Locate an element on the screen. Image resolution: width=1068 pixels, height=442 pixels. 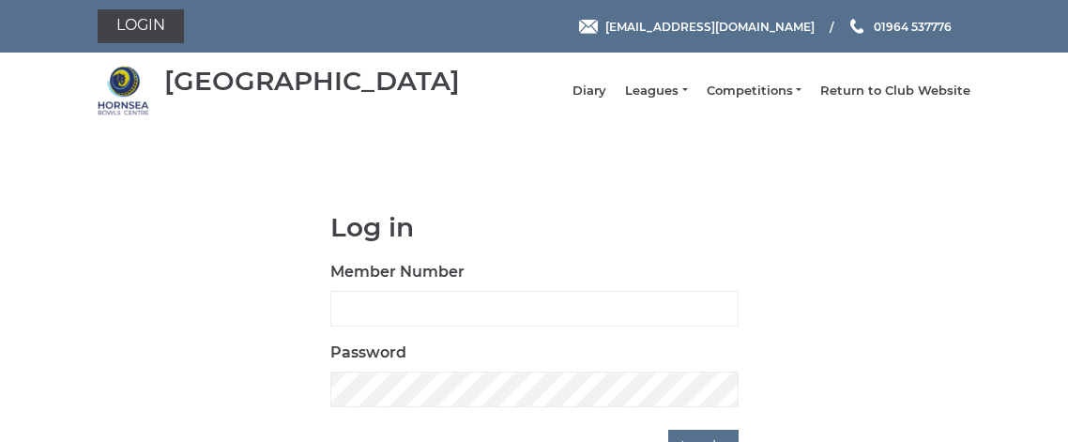
label: Password is located at coordinates (368, 353).